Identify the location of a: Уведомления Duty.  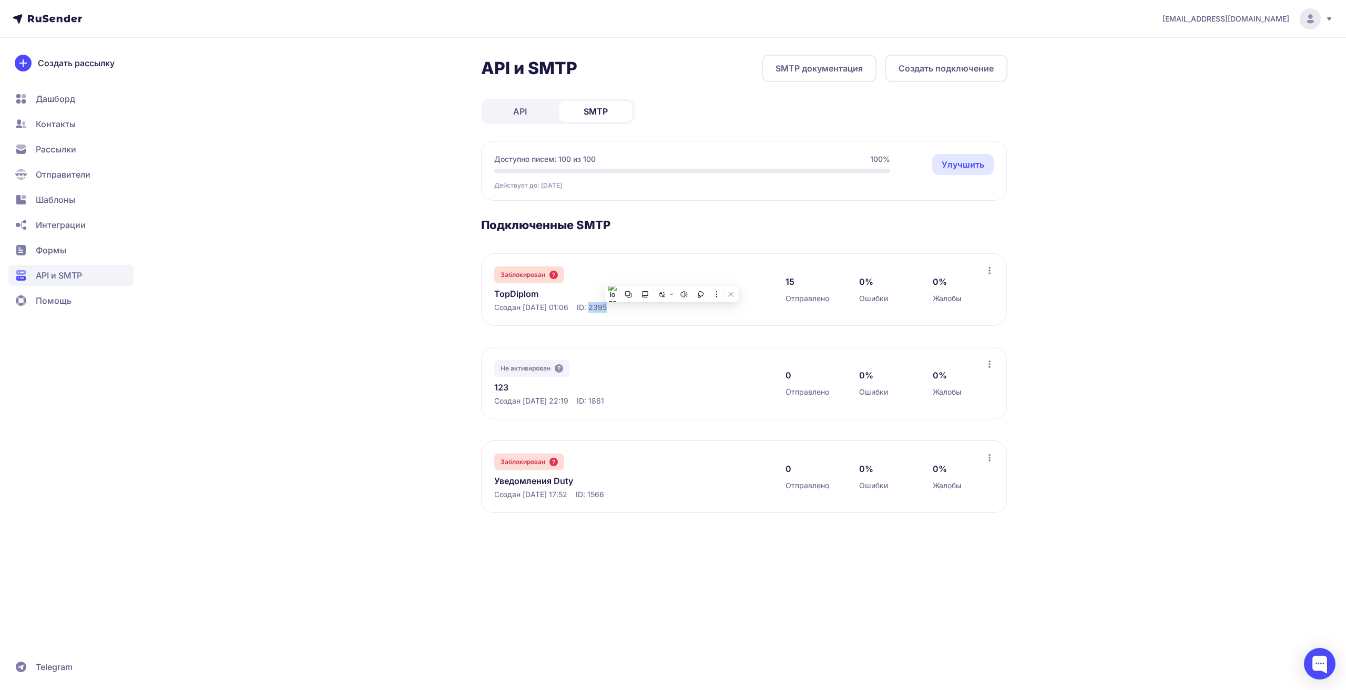
(602, 481).